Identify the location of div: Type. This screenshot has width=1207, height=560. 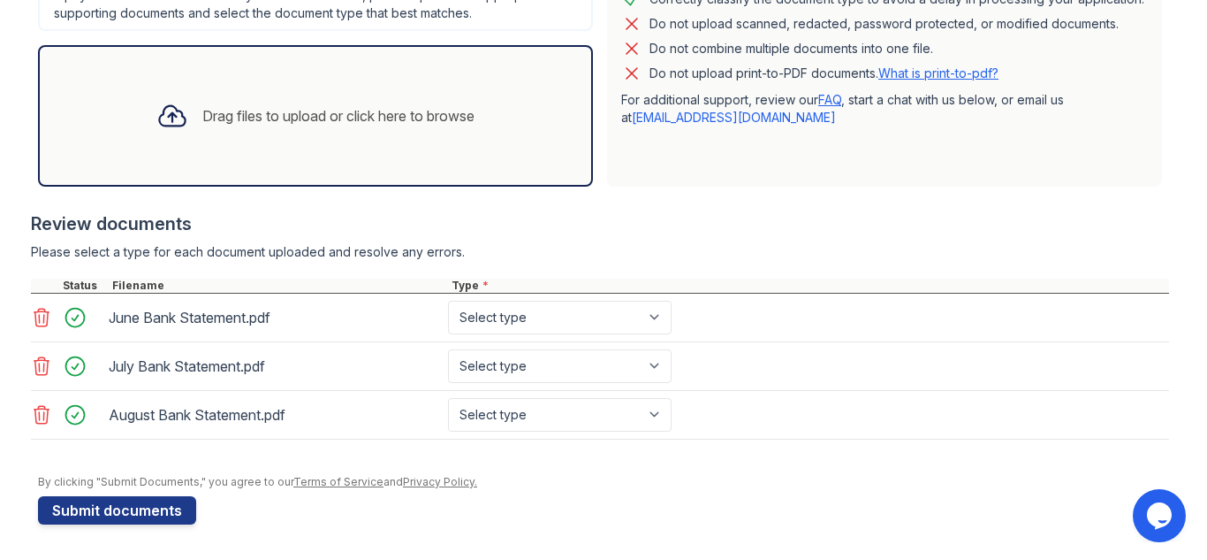
(809, 285).